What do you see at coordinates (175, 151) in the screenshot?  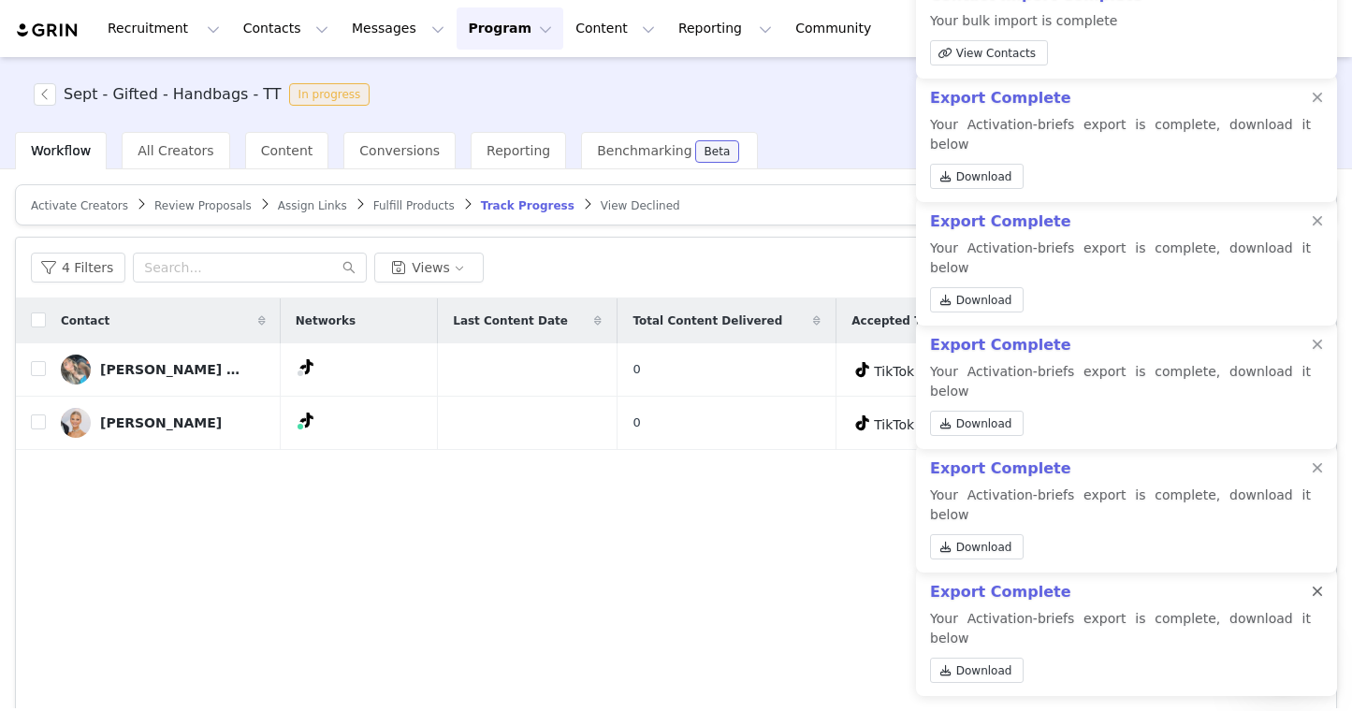 I see `span: All Creators` at bounding box center [175, 151].